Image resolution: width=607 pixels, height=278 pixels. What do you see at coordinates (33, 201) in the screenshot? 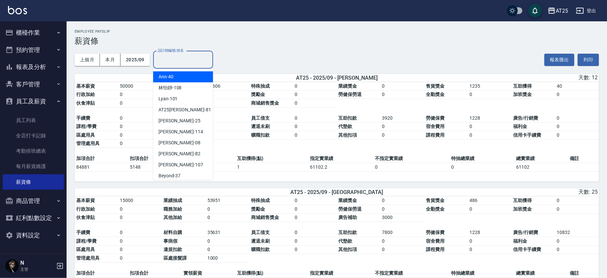
I see `button: 商品管理` at bounding box center [33, 201].